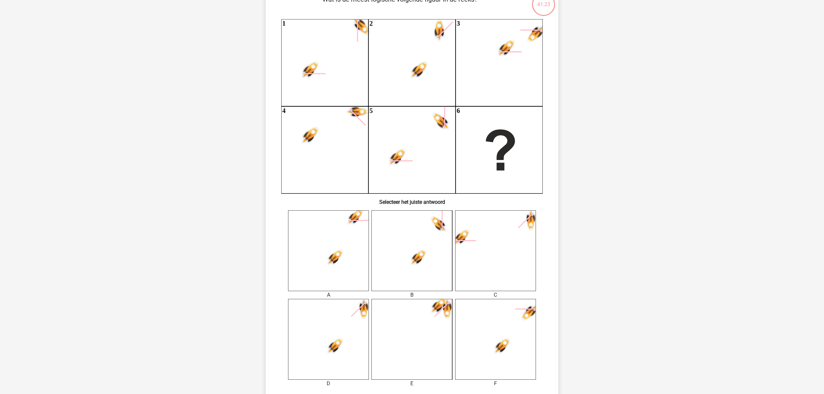 Image resolution: width=824 pixels, height=394 pixels. What do you see at coordinates (412, 383) in the screenshot?
I see `div: E` at bounding box center [412, 383].